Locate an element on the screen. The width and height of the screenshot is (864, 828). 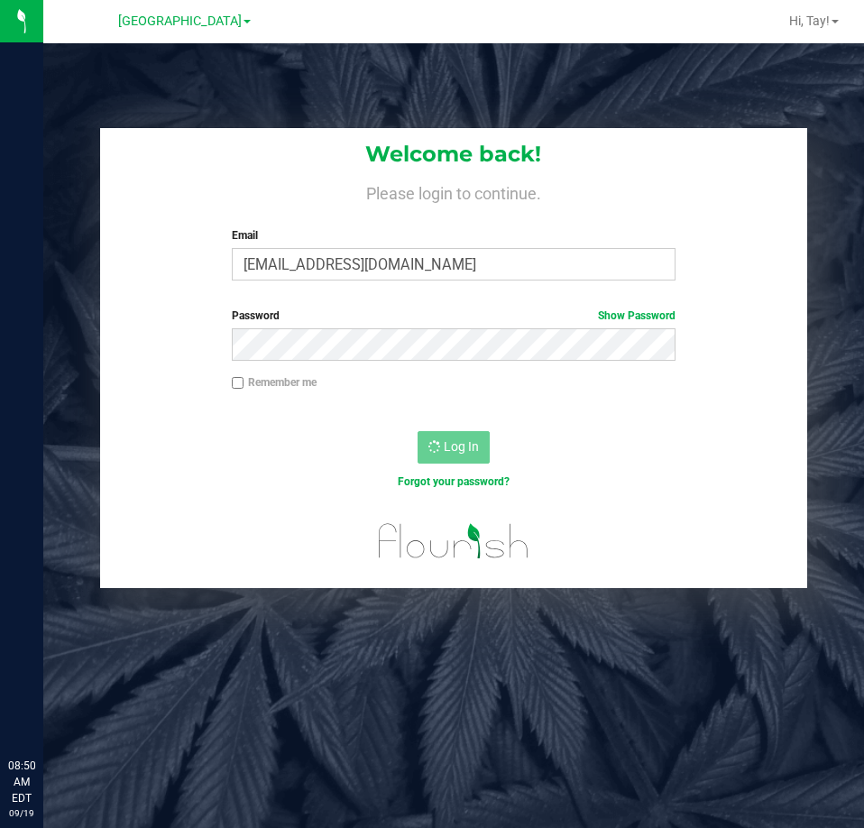
label: Email is located at coordinates (453, 235).